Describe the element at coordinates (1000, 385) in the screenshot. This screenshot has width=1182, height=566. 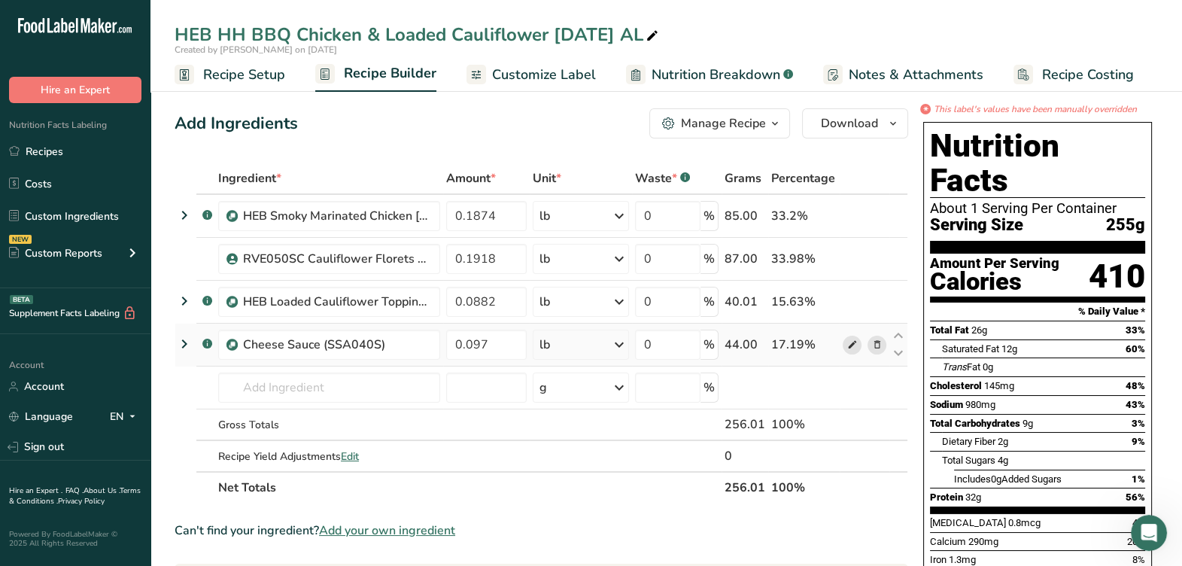
I see `span: 145mg` at that location.